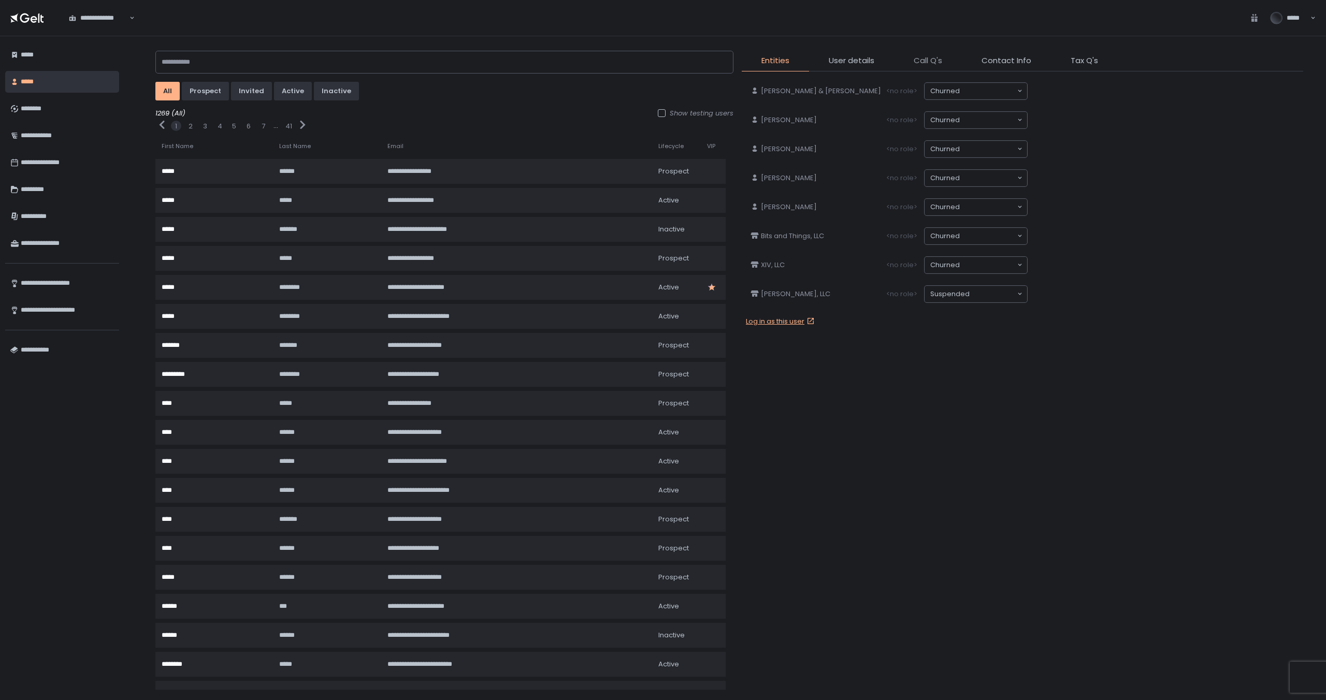  I want to click on span: Contact Info, so click(1006, 61).